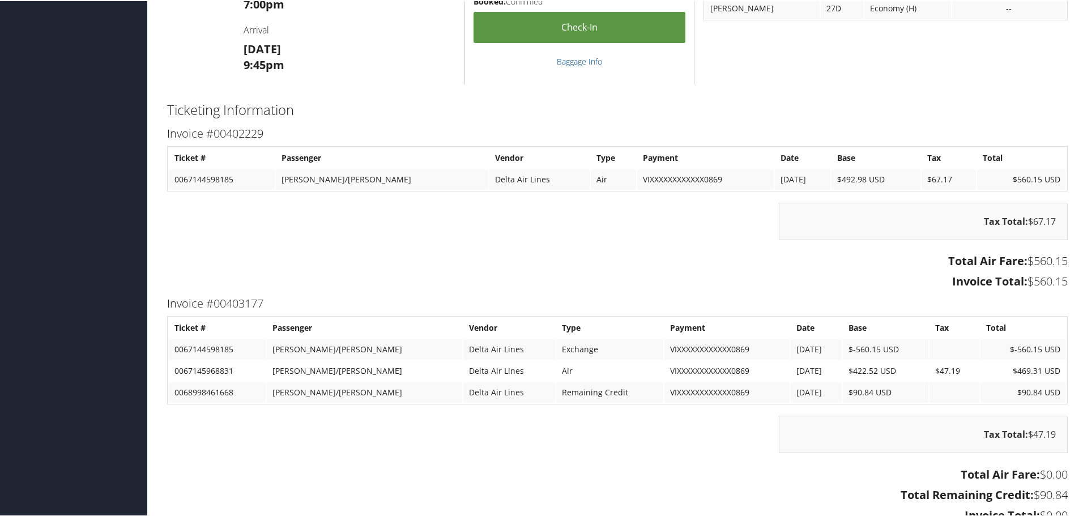 The image size is (1083, 516). I want to click on td: $47.19, so click(954, 370).